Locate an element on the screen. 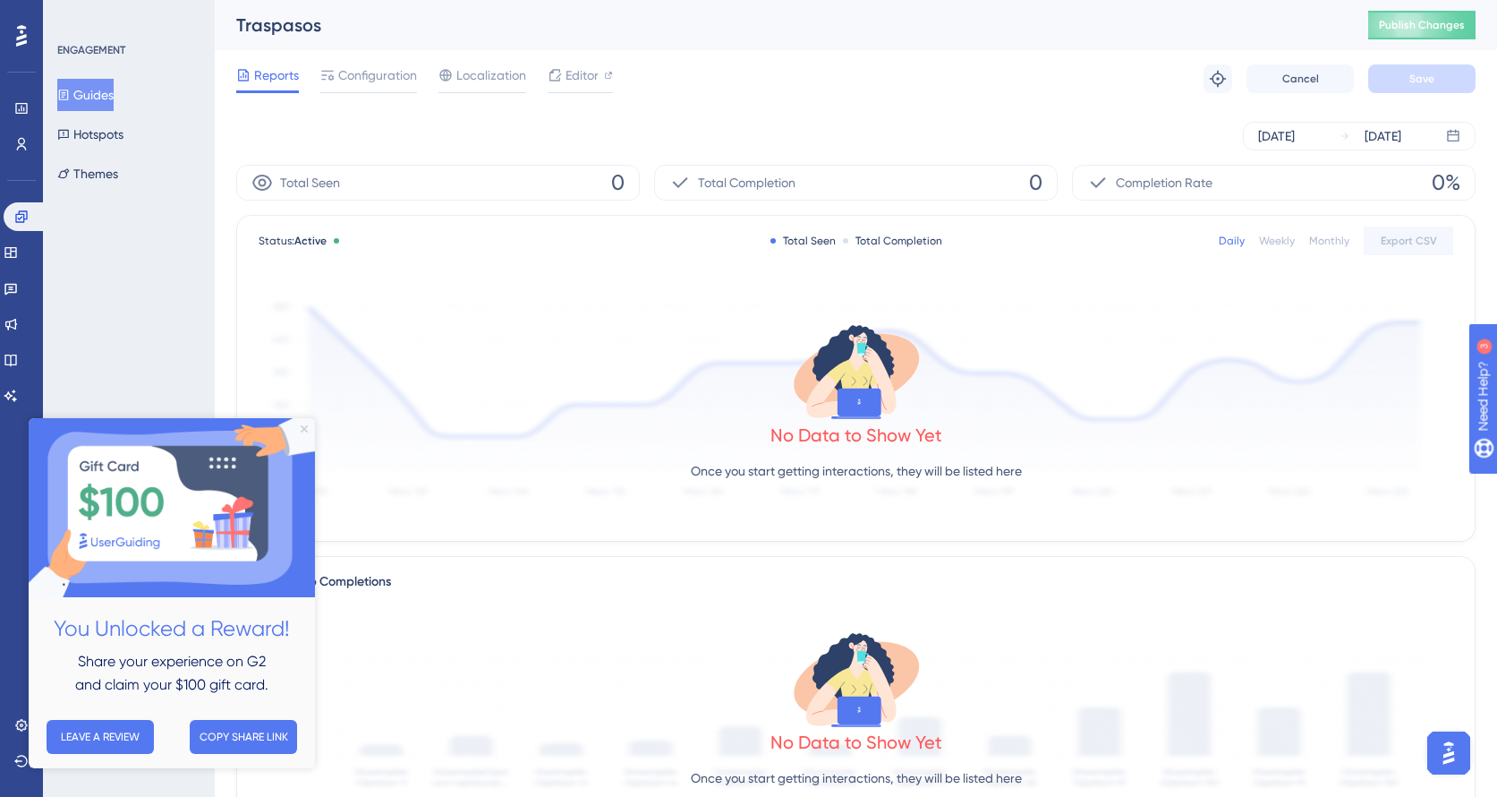  div: Total Seen is located at coordinates (803, 241).